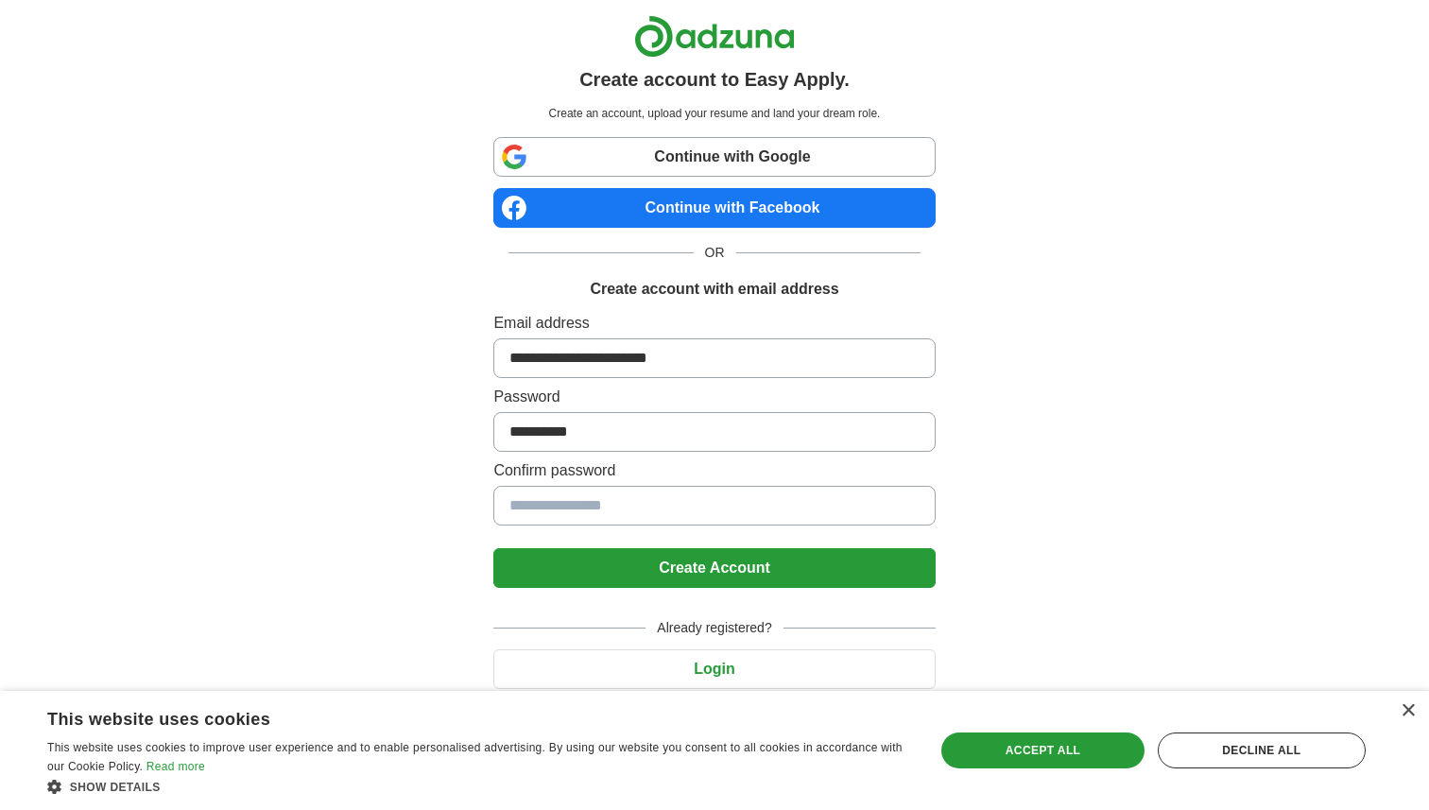 The image size is (1429, 810). I want to click on div: This website uses cookies, so click(454, 716).